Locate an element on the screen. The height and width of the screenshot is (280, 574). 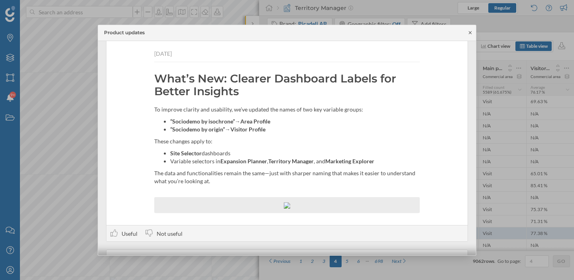
span: To improve clarity and usability, we’ve updated the names of two key variable groups: is located at coordinates (259, 109).